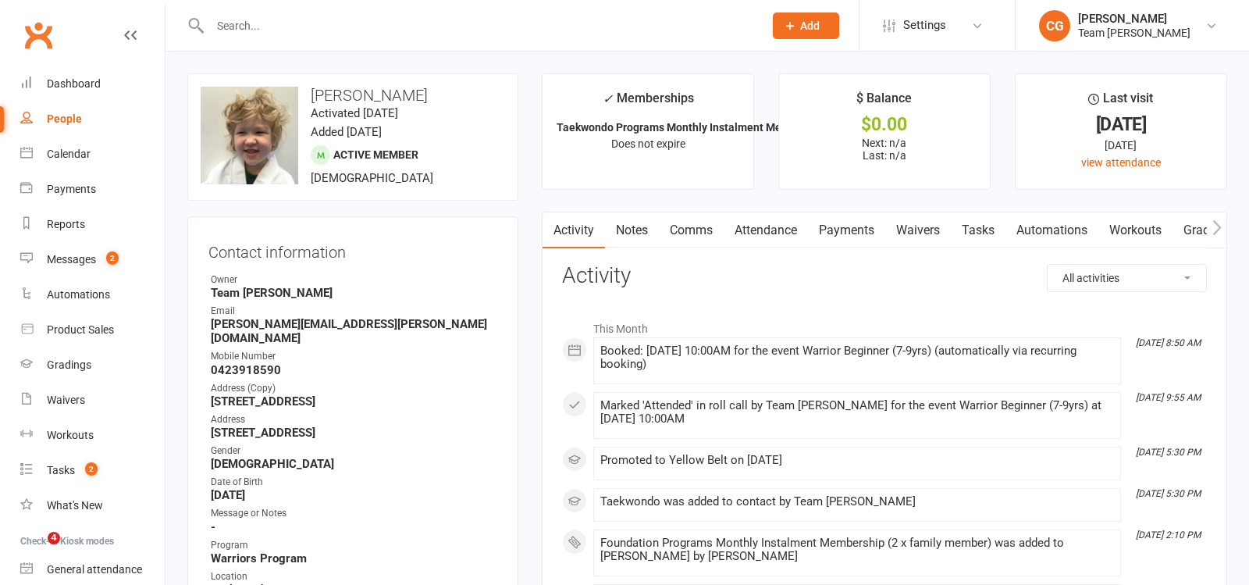 The height and width of the screenshot is (585, 1249). Describe the element at coordinates (354, 279) in the screenshot. I see `div: Owner` at that location.